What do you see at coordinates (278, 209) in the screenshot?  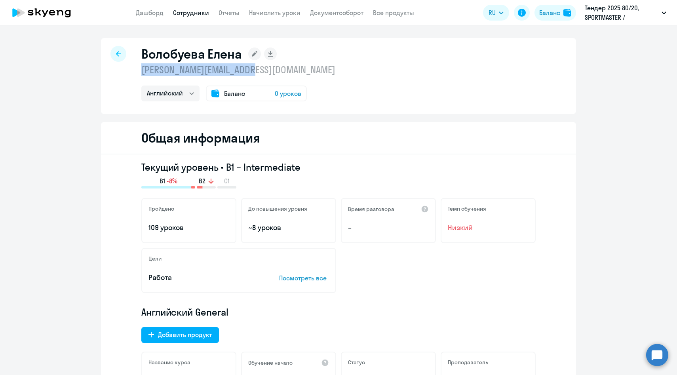 I see `h5: До повышения уровня` at bounding box center [278, 209].